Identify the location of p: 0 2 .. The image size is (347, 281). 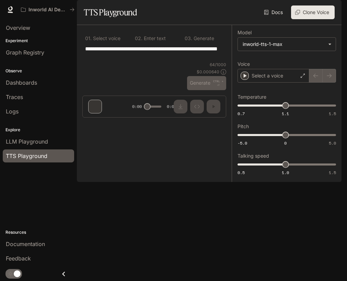
(139, 38).